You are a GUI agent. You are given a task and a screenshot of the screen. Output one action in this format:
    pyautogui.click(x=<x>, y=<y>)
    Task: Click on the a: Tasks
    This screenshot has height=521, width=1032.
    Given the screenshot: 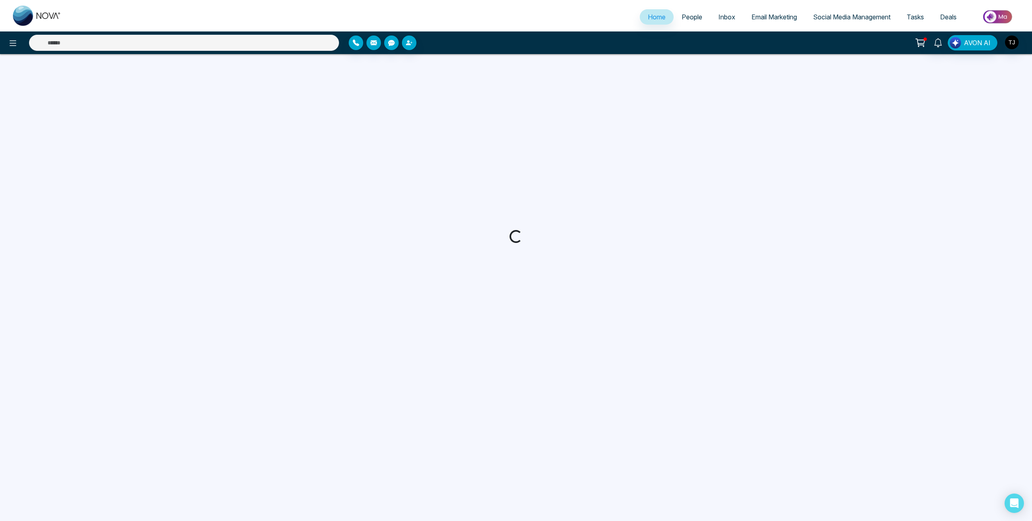 What is the action you would take?
    pyautogui.click(x=916, y=17)
    